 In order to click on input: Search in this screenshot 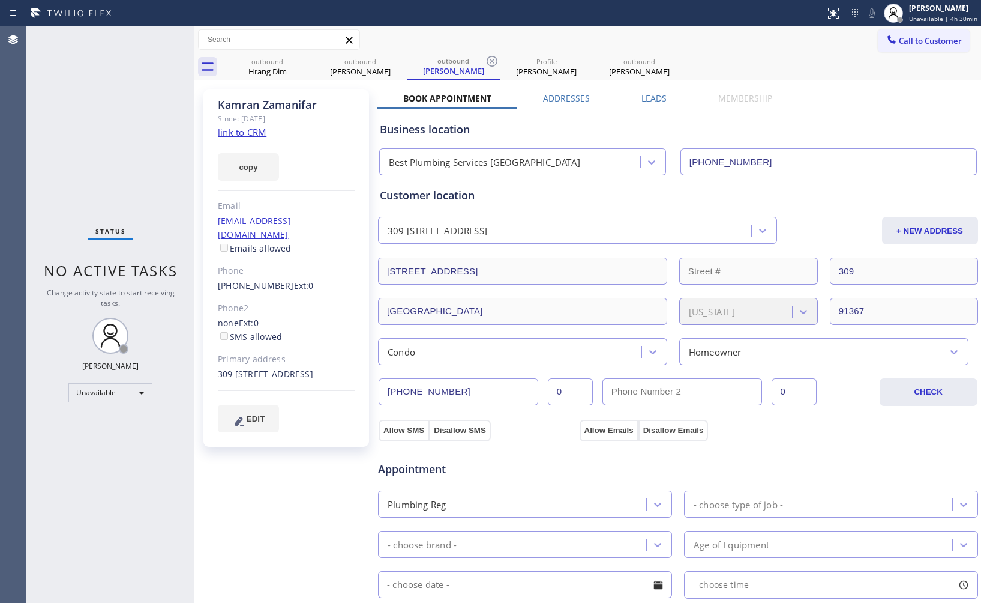, I will do `click(279, 40)`.